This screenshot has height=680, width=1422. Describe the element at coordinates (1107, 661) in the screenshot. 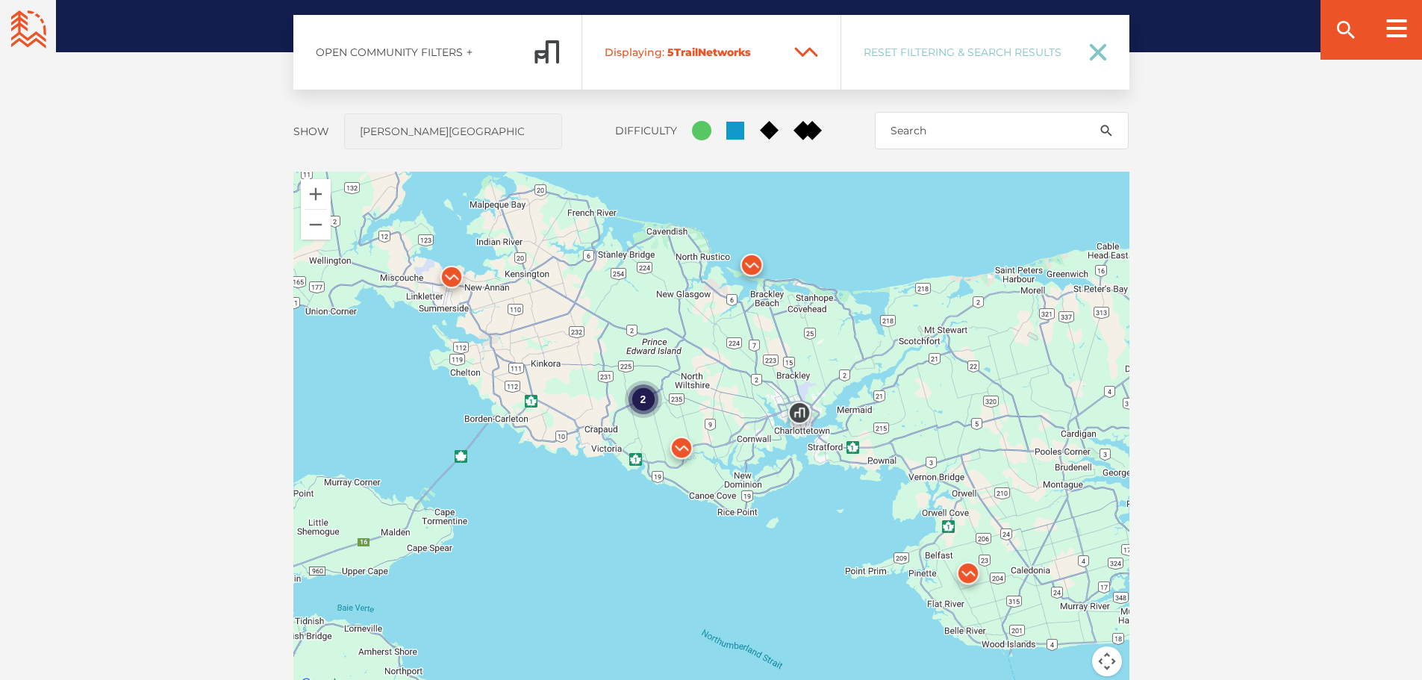

I see `button: Map camera controls` at that location.